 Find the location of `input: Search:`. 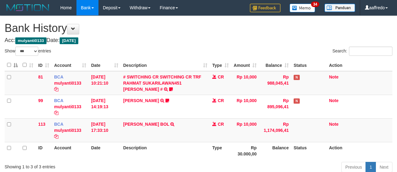

input: Search: is located at coordinates (371, 51).